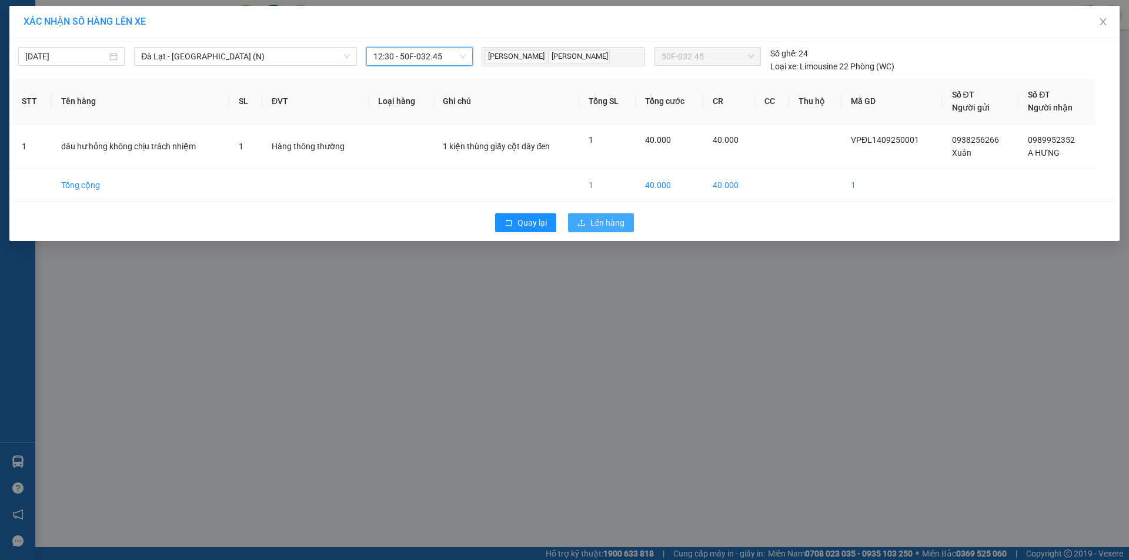 This screenshot has height=560, width=1129. Describe the element at coordinates (772, 101) in the screenshot. I see `th: CC` at that location.